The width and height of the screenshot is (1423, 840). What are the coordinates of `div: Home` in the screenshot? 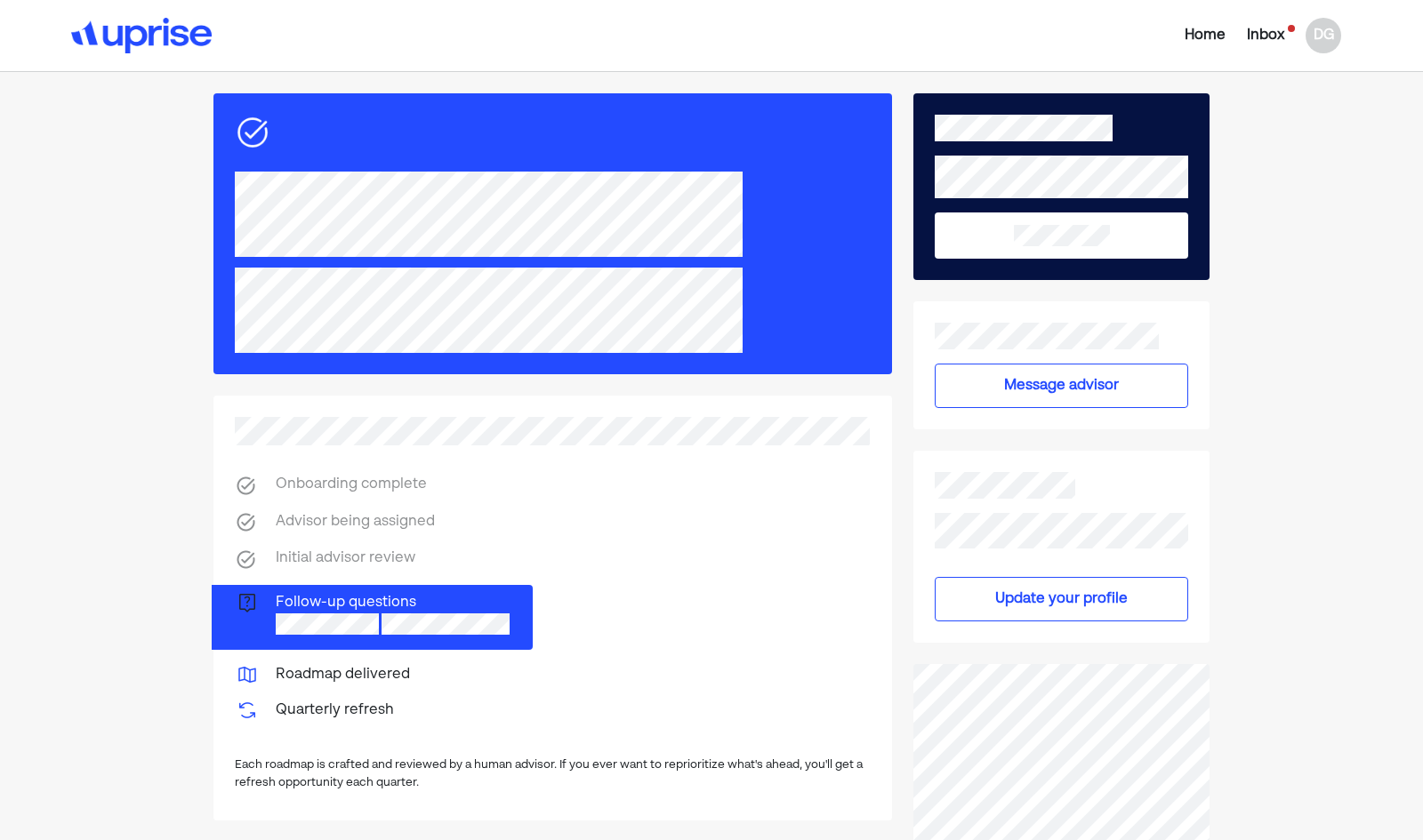 It's located at (1205, 35).